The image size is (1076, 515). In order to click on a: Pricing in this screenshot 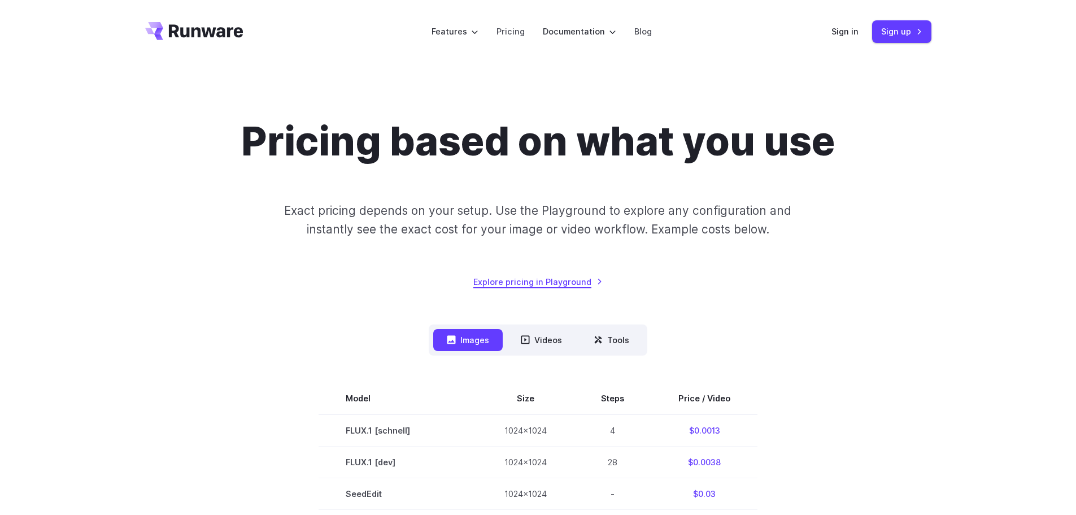, I will do `click(511, 31)`.